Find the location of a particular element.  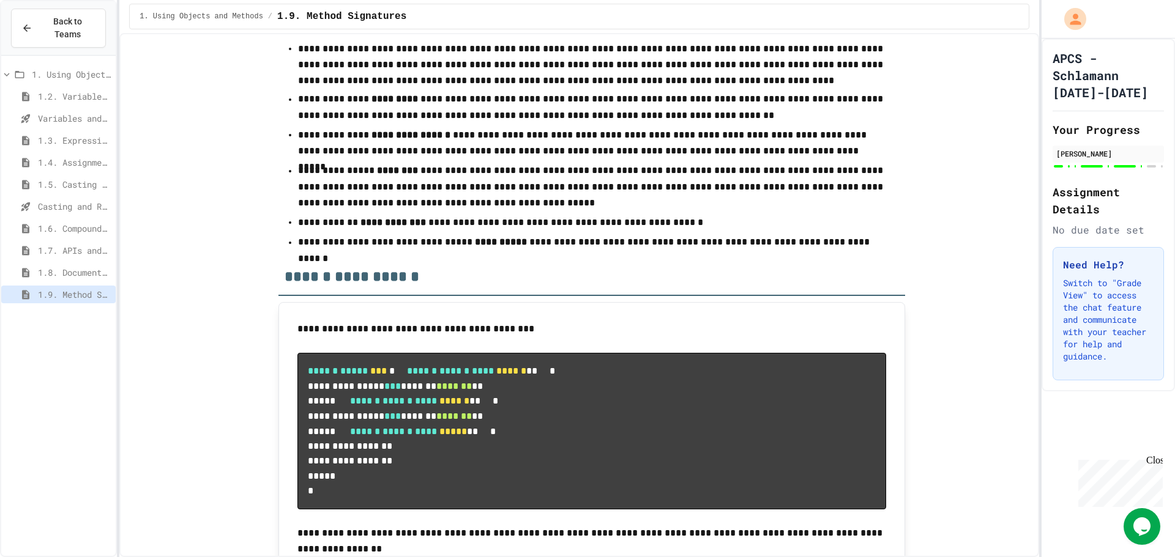

span: 1.8. Documentation with Comments and Preconditions is located at coordinates (74, 272).